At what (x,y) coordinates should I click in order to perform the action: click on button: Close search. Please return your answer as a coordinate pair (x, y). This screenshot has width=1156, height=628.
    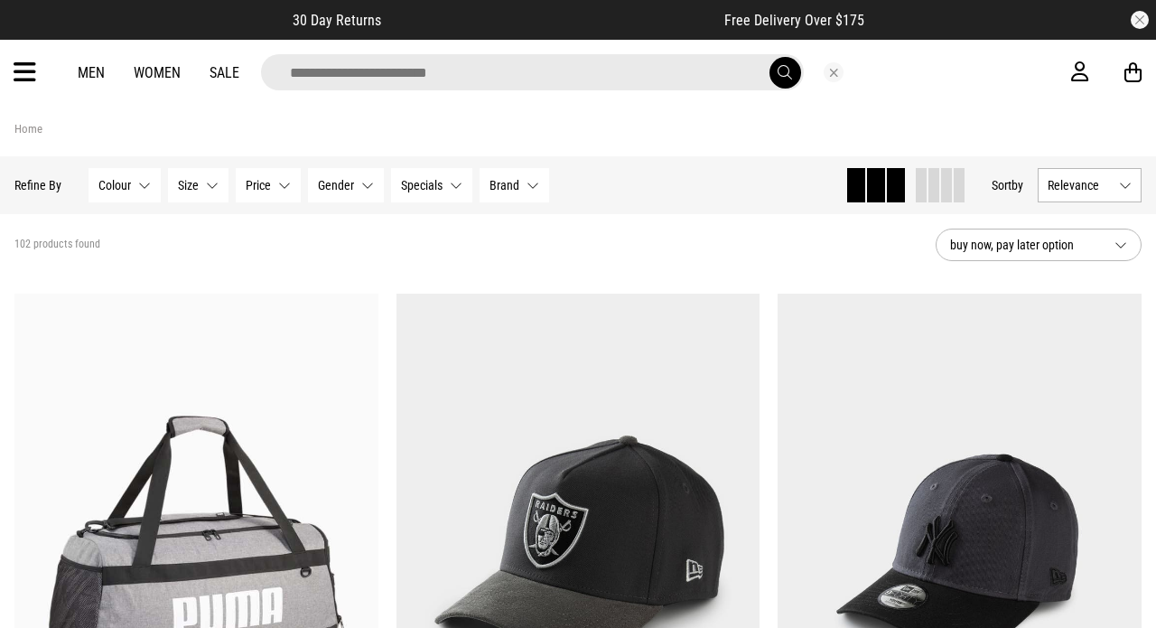
    Looking at the image, I should click on (834, 72).